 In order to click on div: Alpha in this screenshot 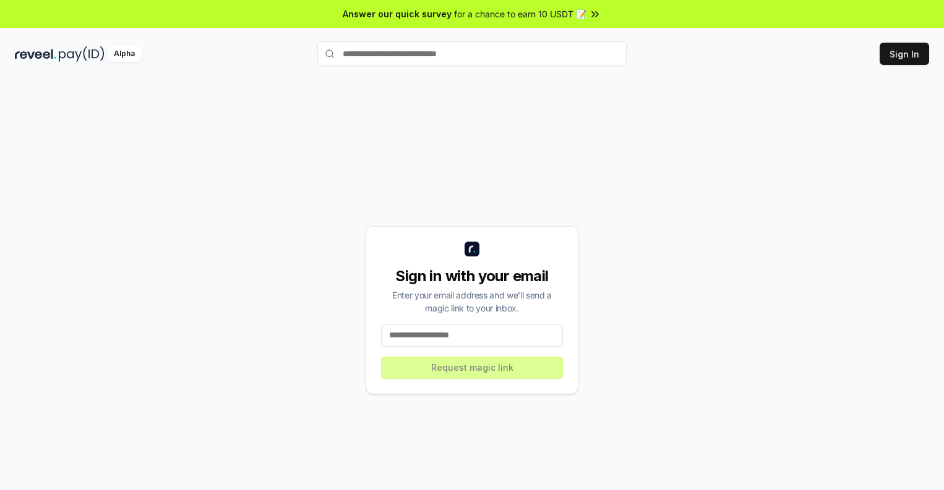, I will do `click(124, 54)`.